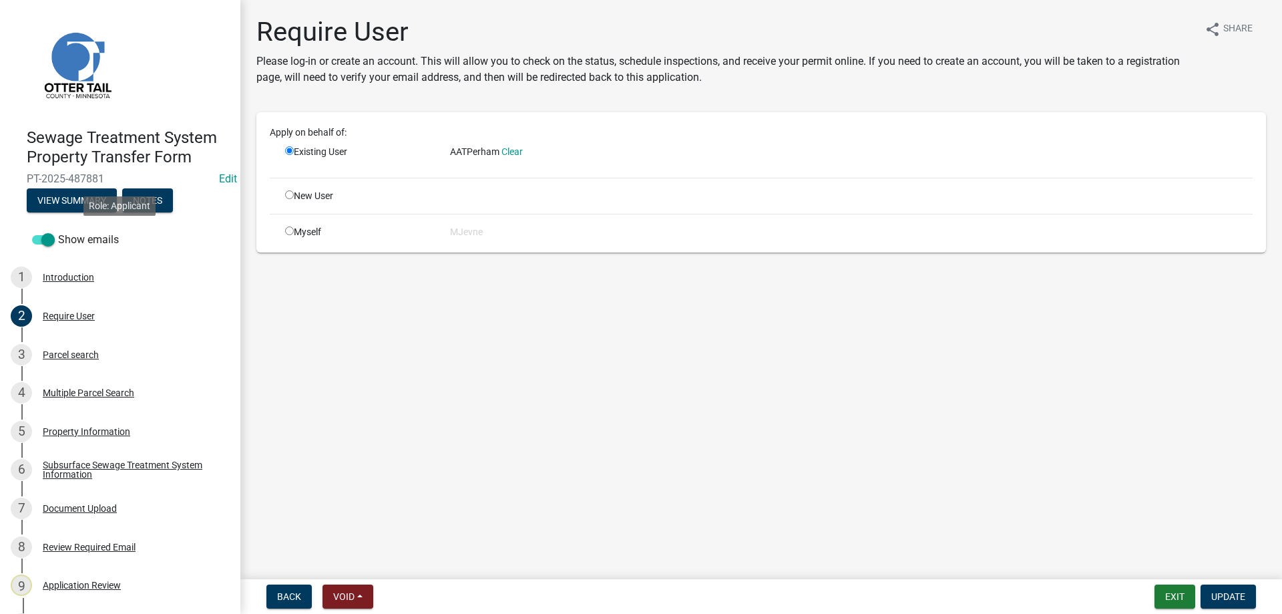 The width and height of the screenshot is (1282, 614). What do you see at coordinates (1228, 29) in the screenshot?
I see `button: shareShare` at bounding box center [1228, 29].